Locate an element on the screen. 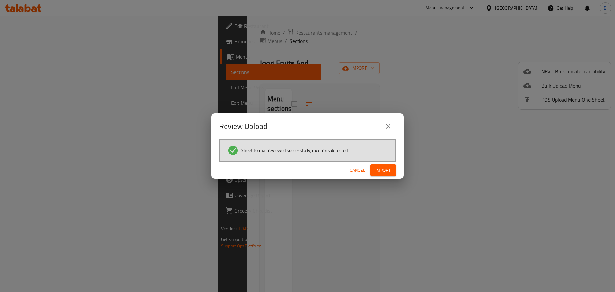 The height and width of the screenshot is (292, 615). span: Sheet format reviewed successfully, no errors detected. is located at coordinates (294, 150).